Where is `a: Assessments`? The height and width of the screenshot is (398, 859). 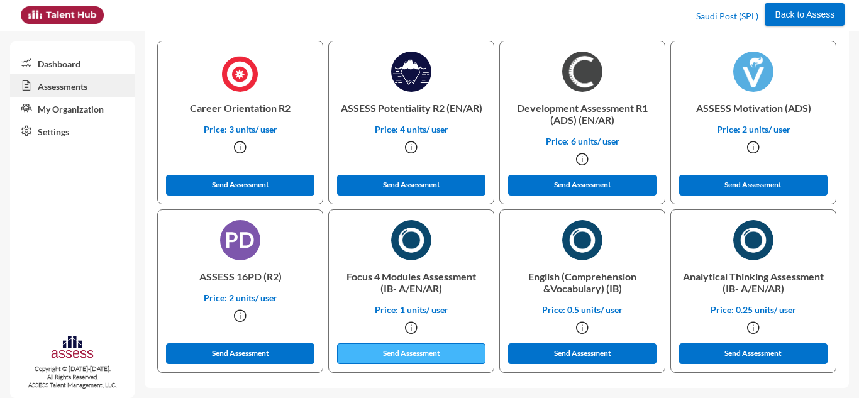
a: Assessments is located at coordinates (72, 85).